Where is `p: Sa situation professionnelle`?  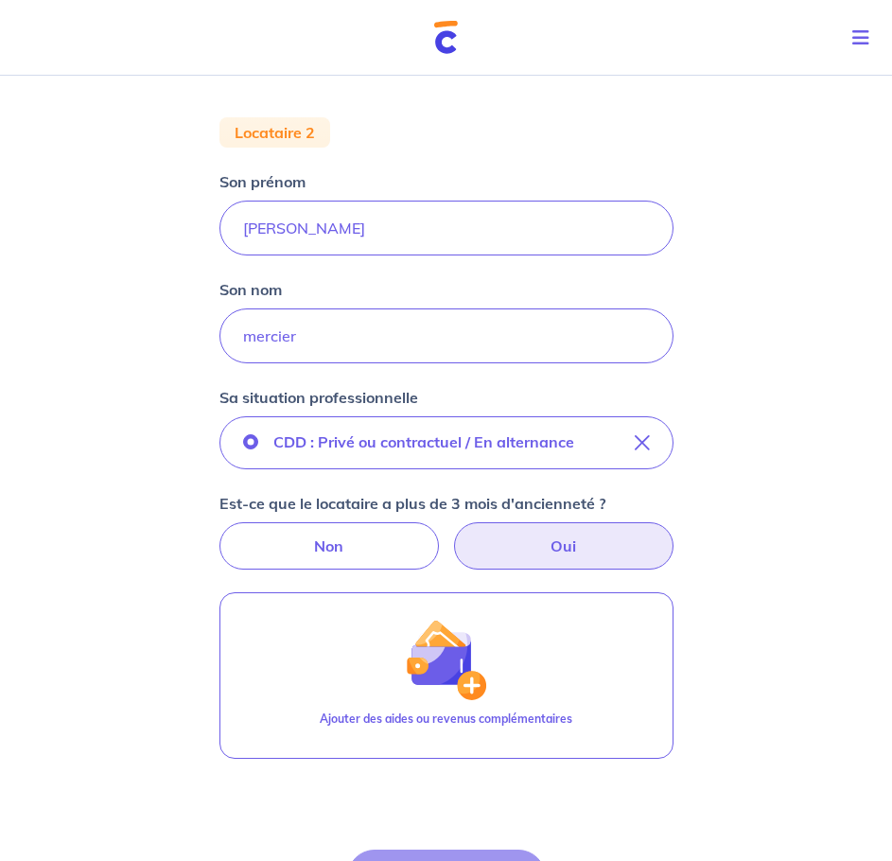
p: Sa situation professionnelle is located at coordinates (319, 397).